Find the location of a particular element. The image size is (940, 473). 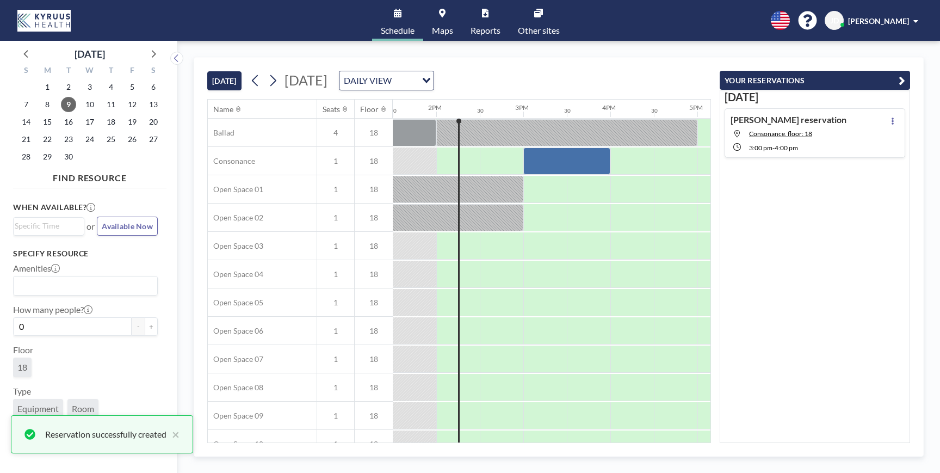

span: Open Space 10 is located at coordinates (236, 444).